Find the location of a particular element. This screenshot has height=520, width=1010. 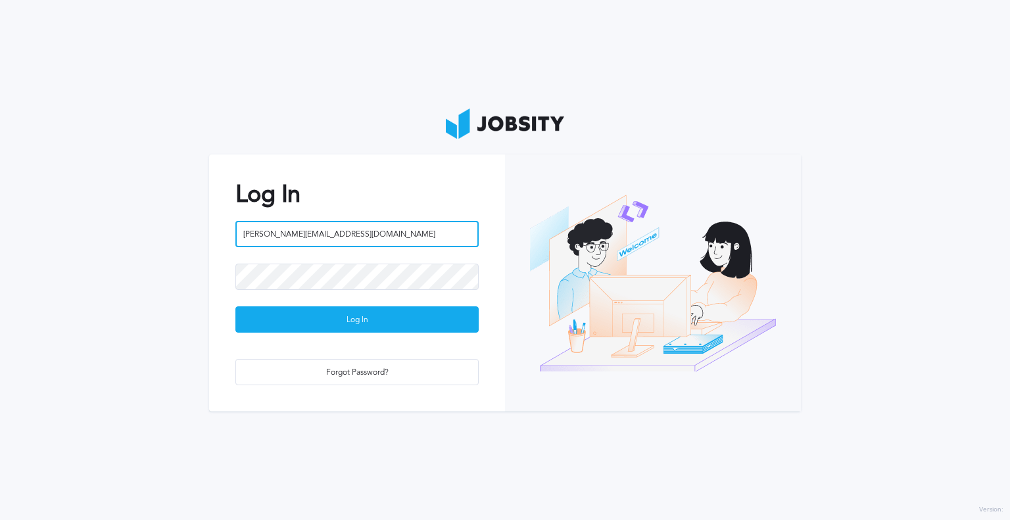

div: Forgot Password? is located at coordinates (357, 373).